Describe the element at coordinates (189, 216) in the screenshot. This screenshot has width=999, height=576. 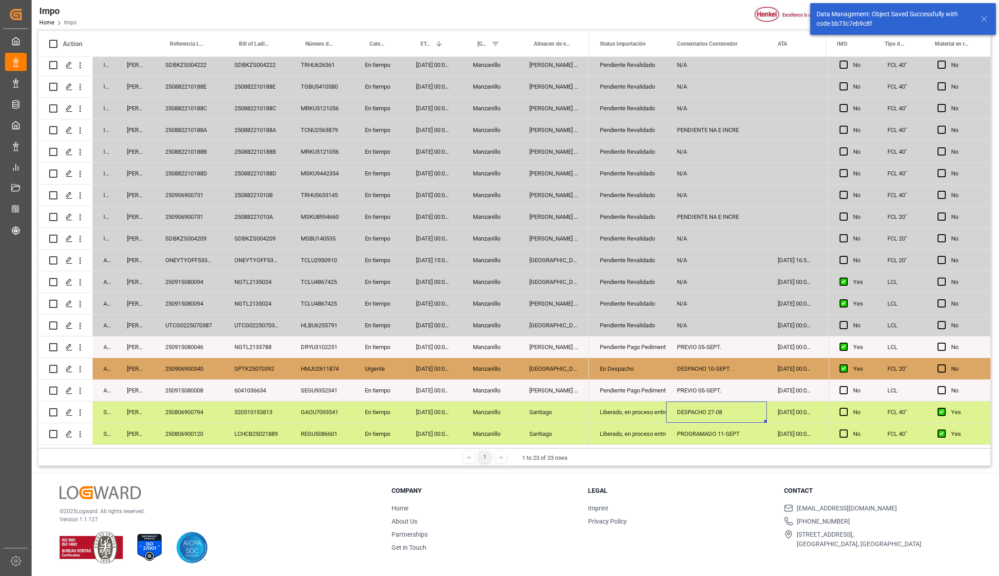
I see `div: 250906900731` at that location.